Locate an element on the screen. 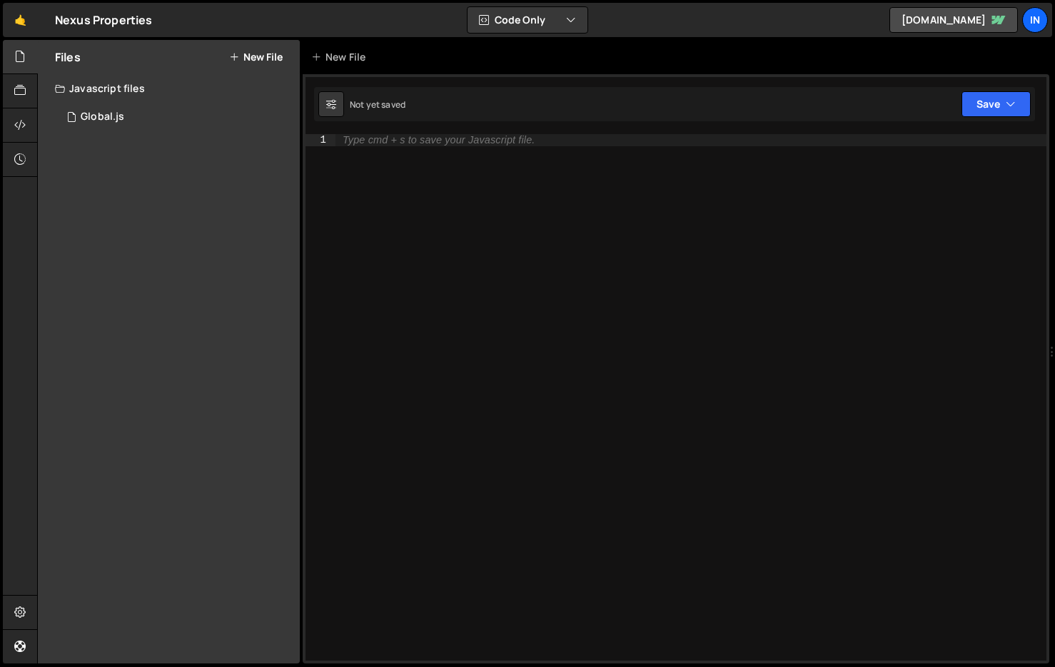  div: Global.js is located at coordinates (102, 117).